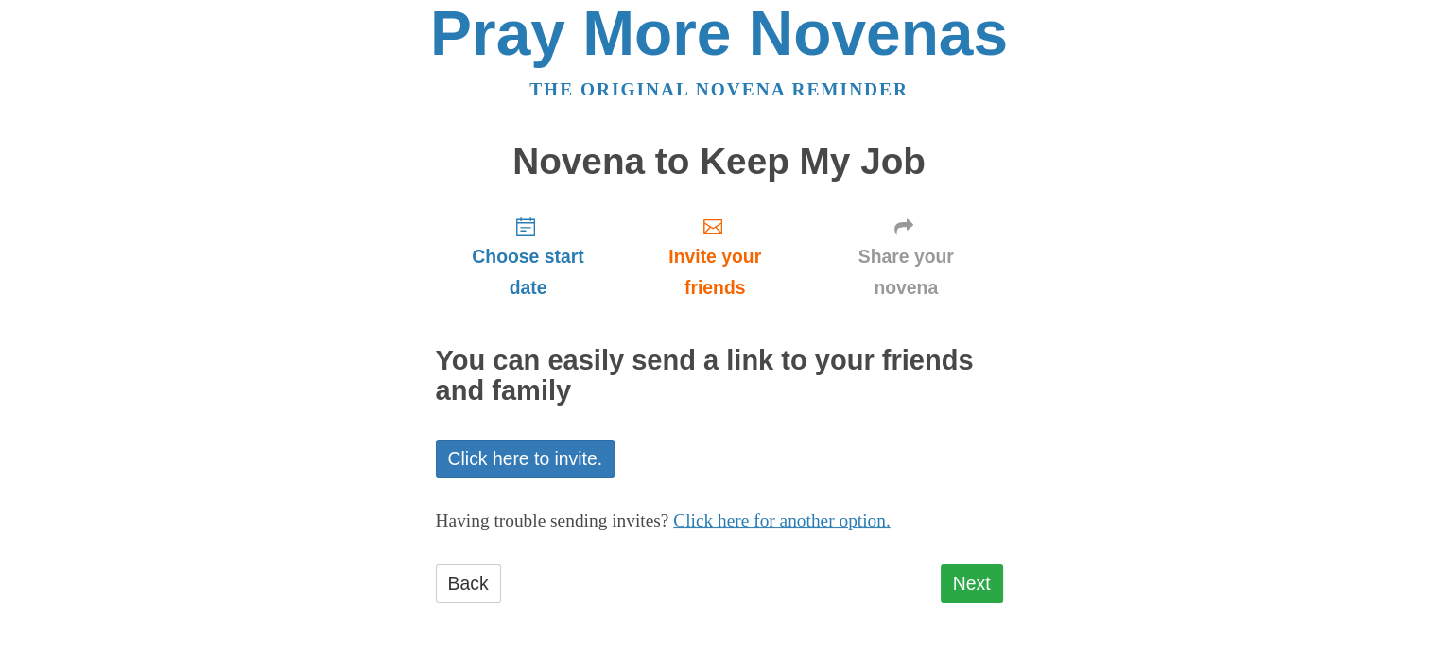  Describe the element at coordinates (720, 162) in the screenshot. I see `h1: Novena to Keep My Job` at that location.